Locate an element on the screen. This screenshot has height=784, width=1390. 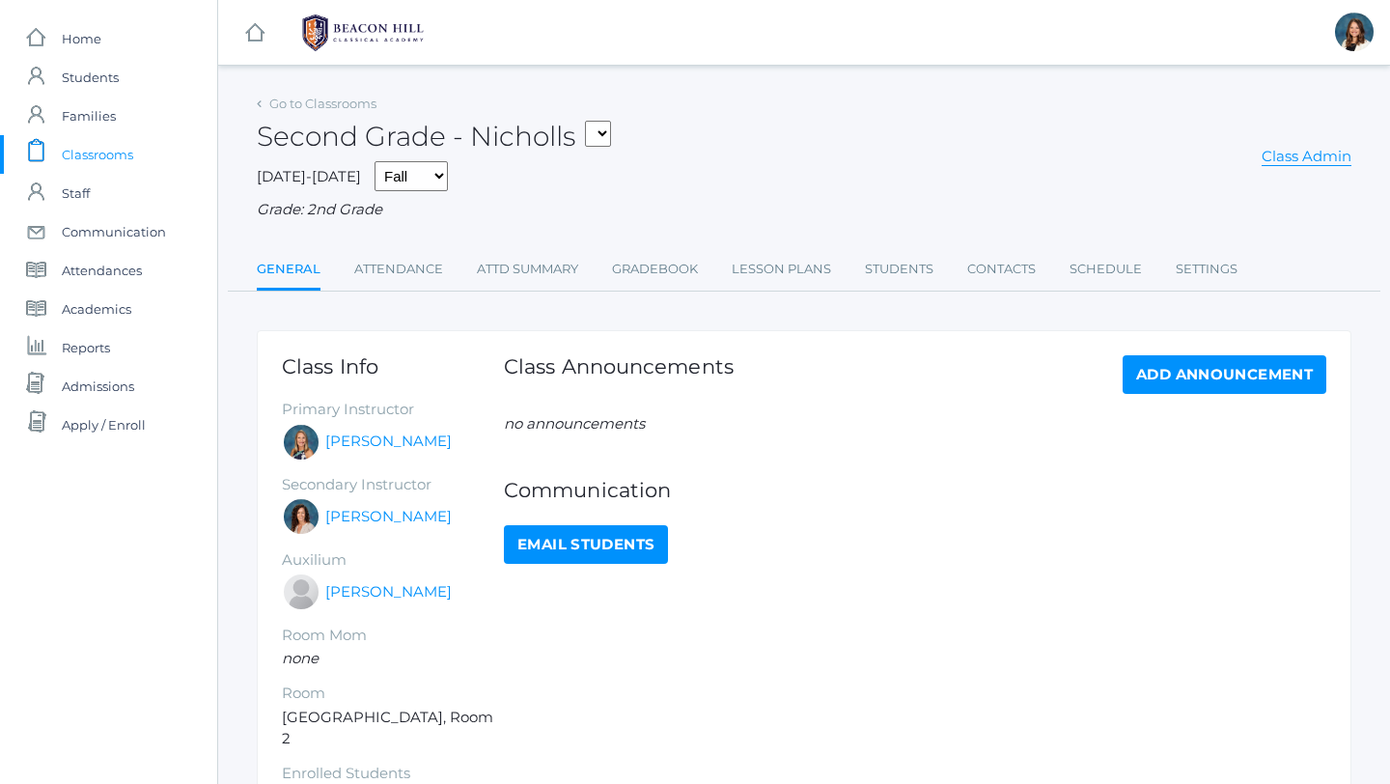
span: Staff is located at coordinates (75, 193).